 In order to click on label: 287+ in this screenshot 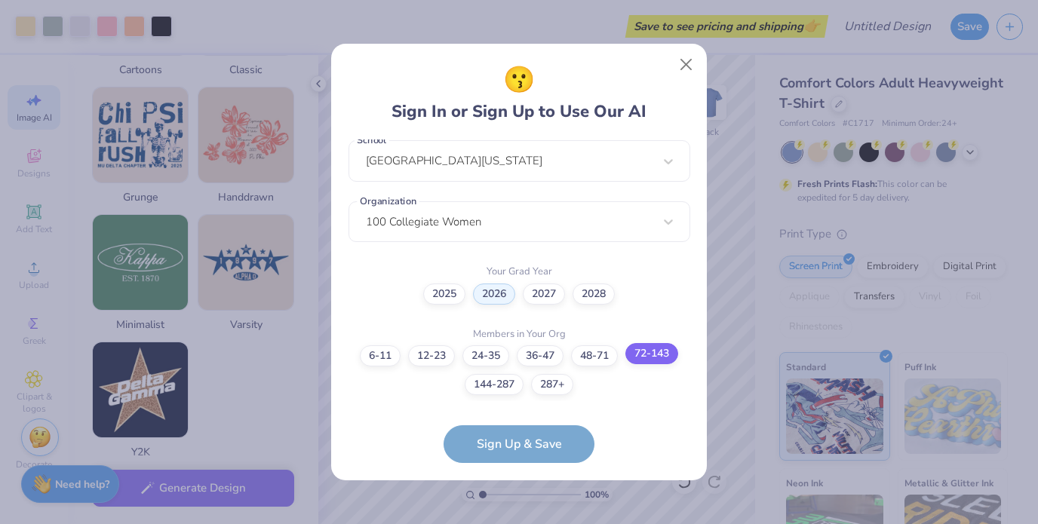, I will do `click(552, 385)`.